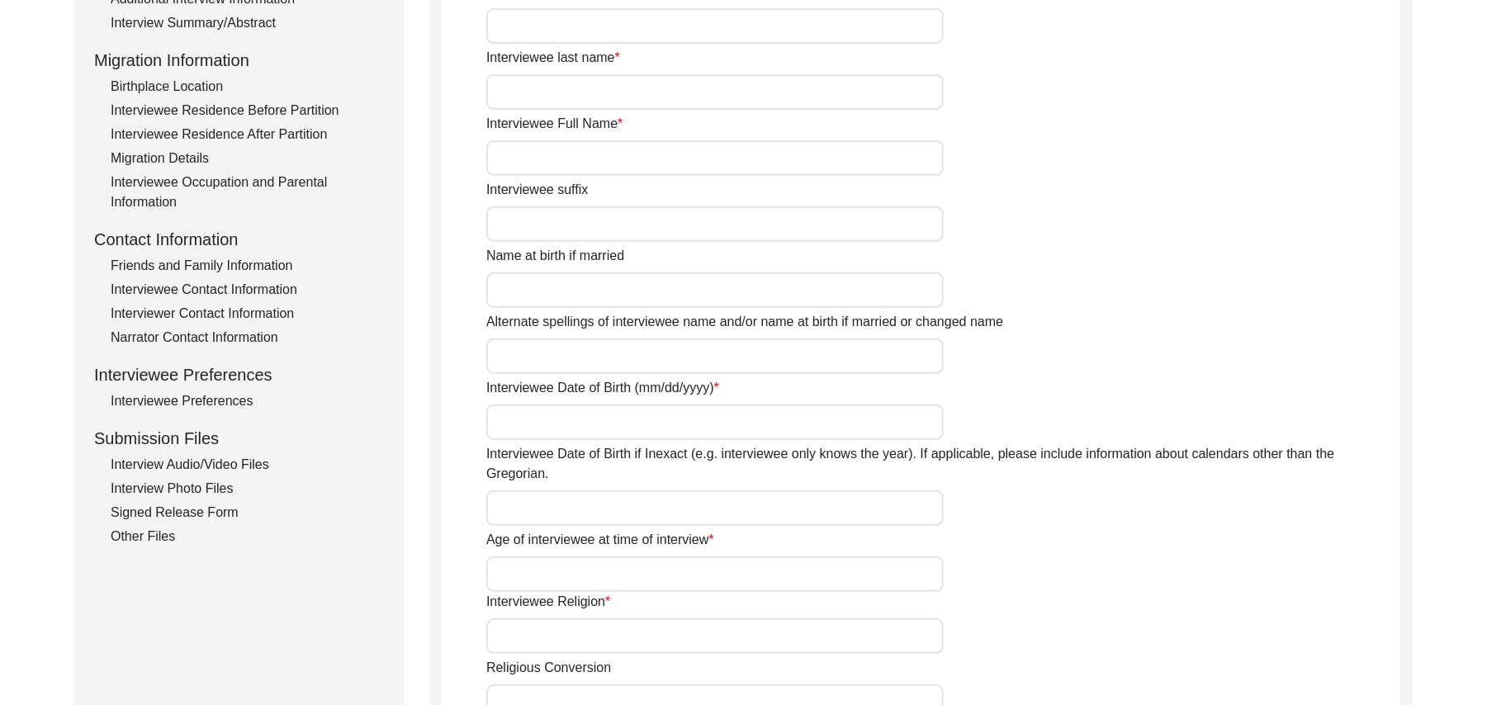 The image size is (1487, 705). Describe the element at coordinates (548, 668) in the screenshot. I see `label: Religious Conversion` at that location.